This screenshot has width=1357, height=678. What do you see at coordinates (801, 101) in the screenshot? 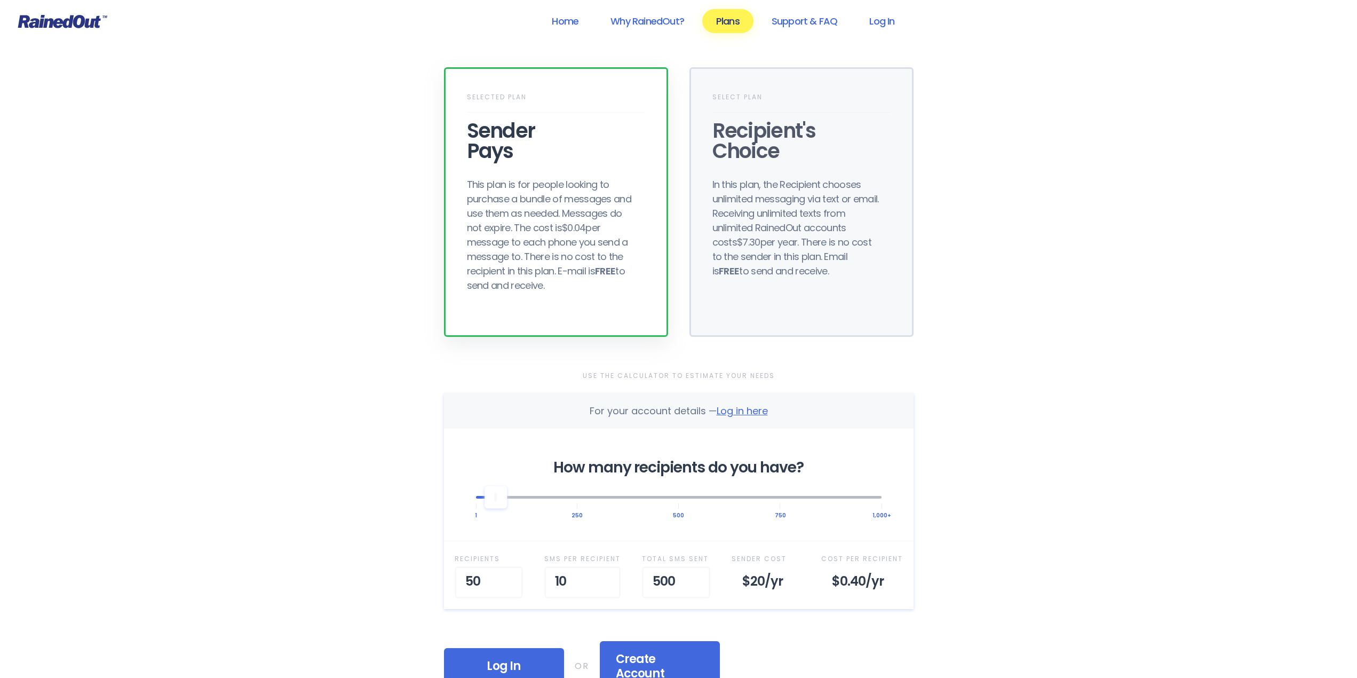
I see `div: Select Plan` at bounding box center [801, 101].